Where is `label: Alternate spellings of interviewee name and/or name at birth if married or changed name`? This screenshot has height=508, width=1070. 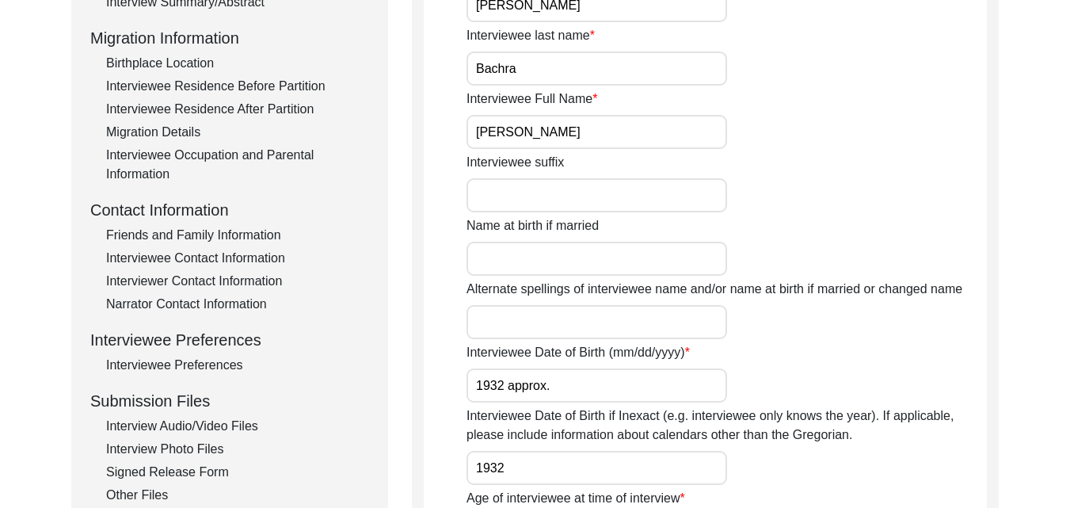 label: Alternate spellings of interviewee name and/or name at birth if married or changed name is located at coordinates (714, 289).